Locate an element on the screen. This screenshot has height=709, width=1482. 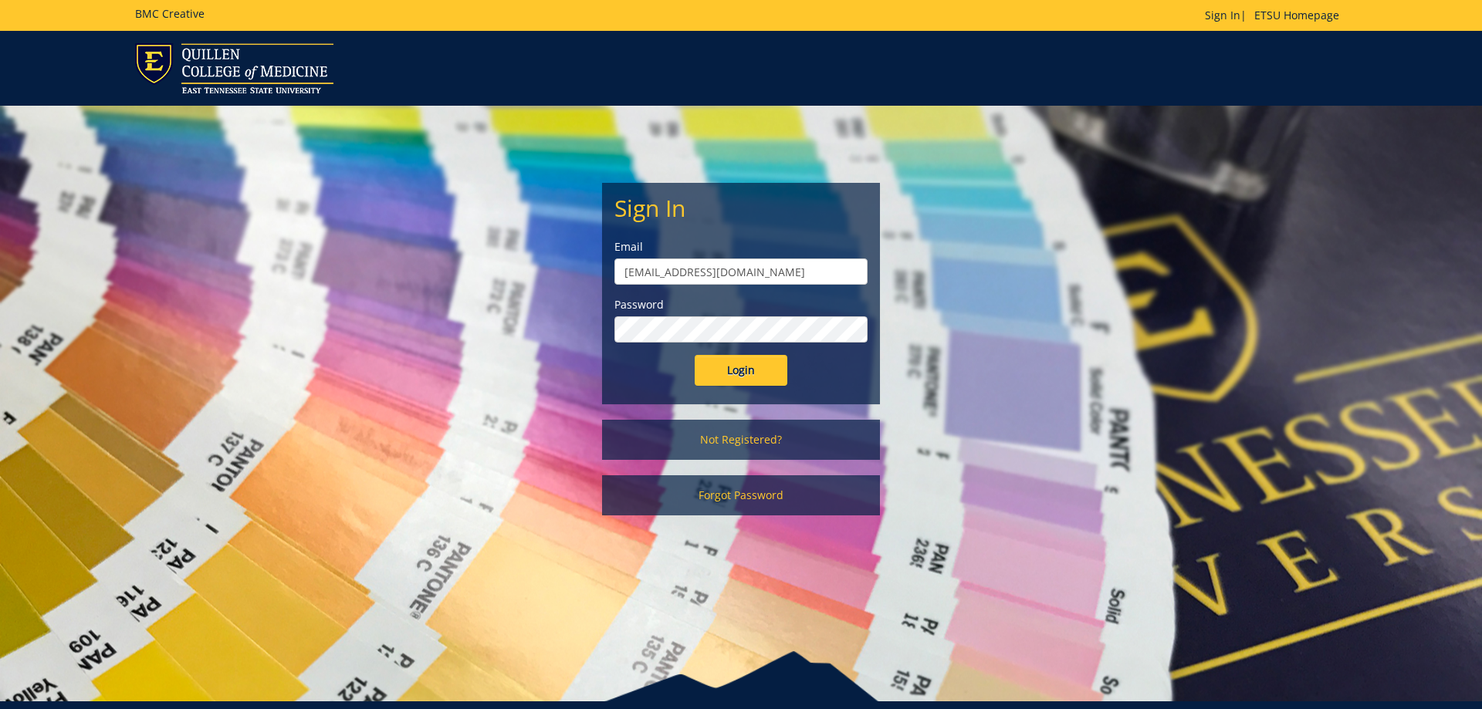
a: Sign In is located at coordinates (1223, 15).